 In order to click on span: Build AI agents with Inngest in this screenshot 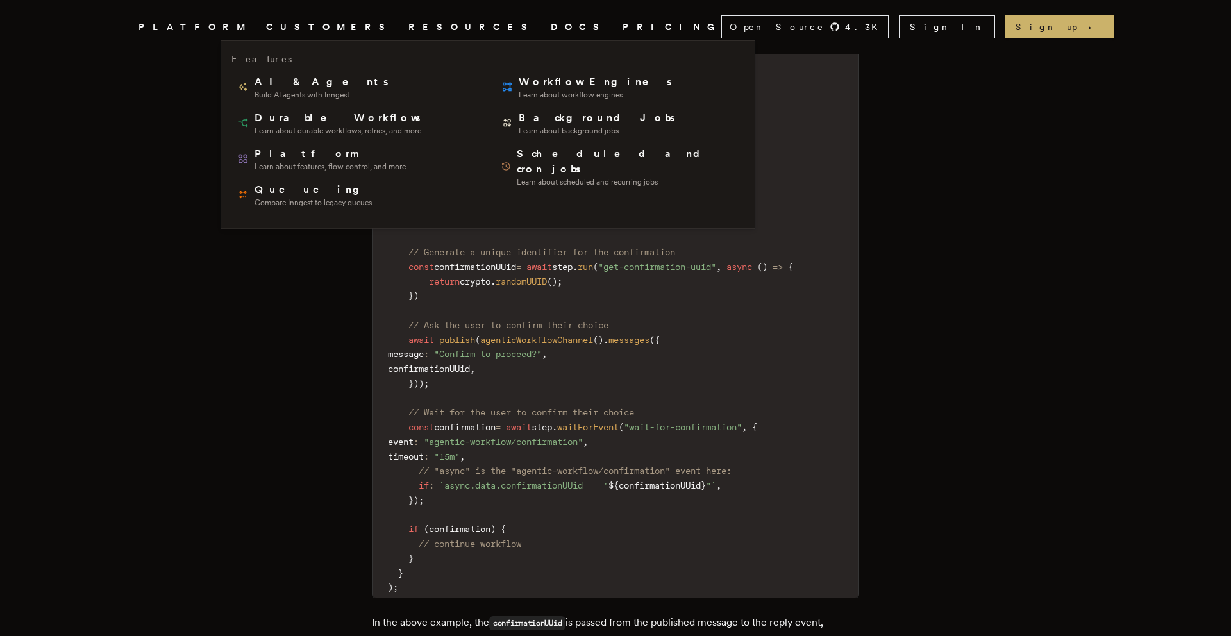, I will do `click(323, 95)`.